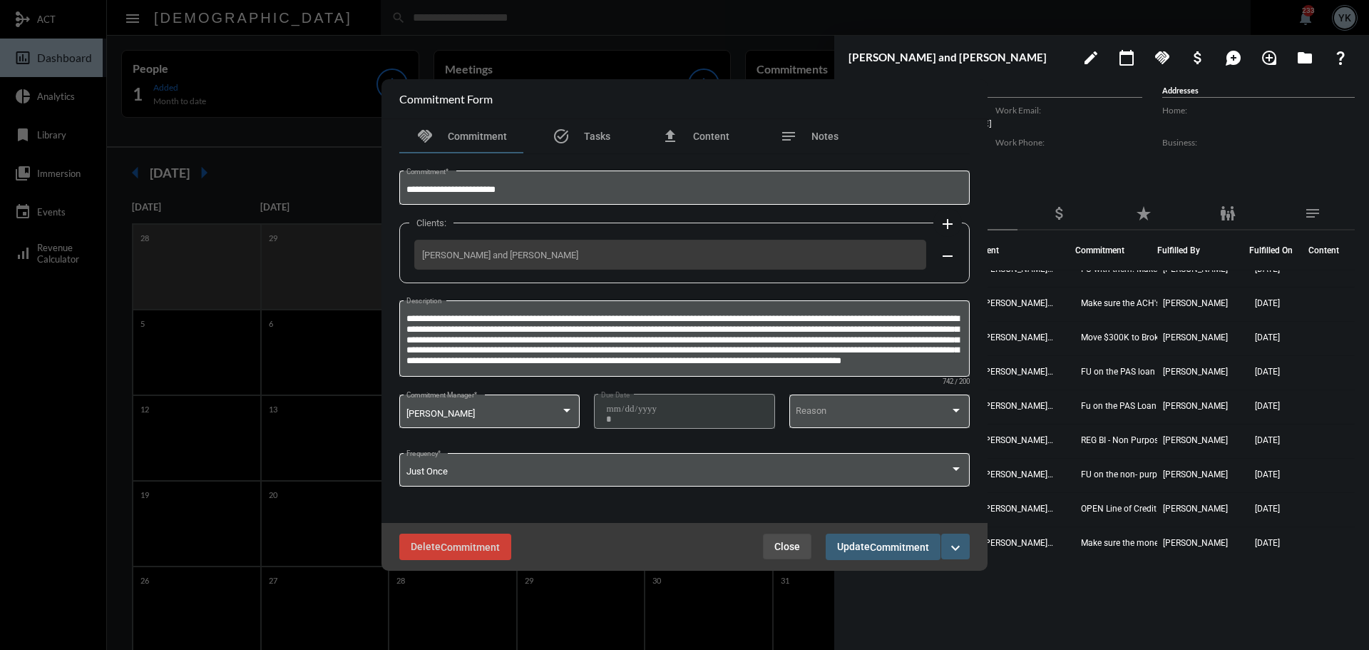 This screenshot has width=1369, height=650. What do you see at coordinates (432, 223) in the screenshot?
I see `label: Clients:` at bounding box center [432, 223].